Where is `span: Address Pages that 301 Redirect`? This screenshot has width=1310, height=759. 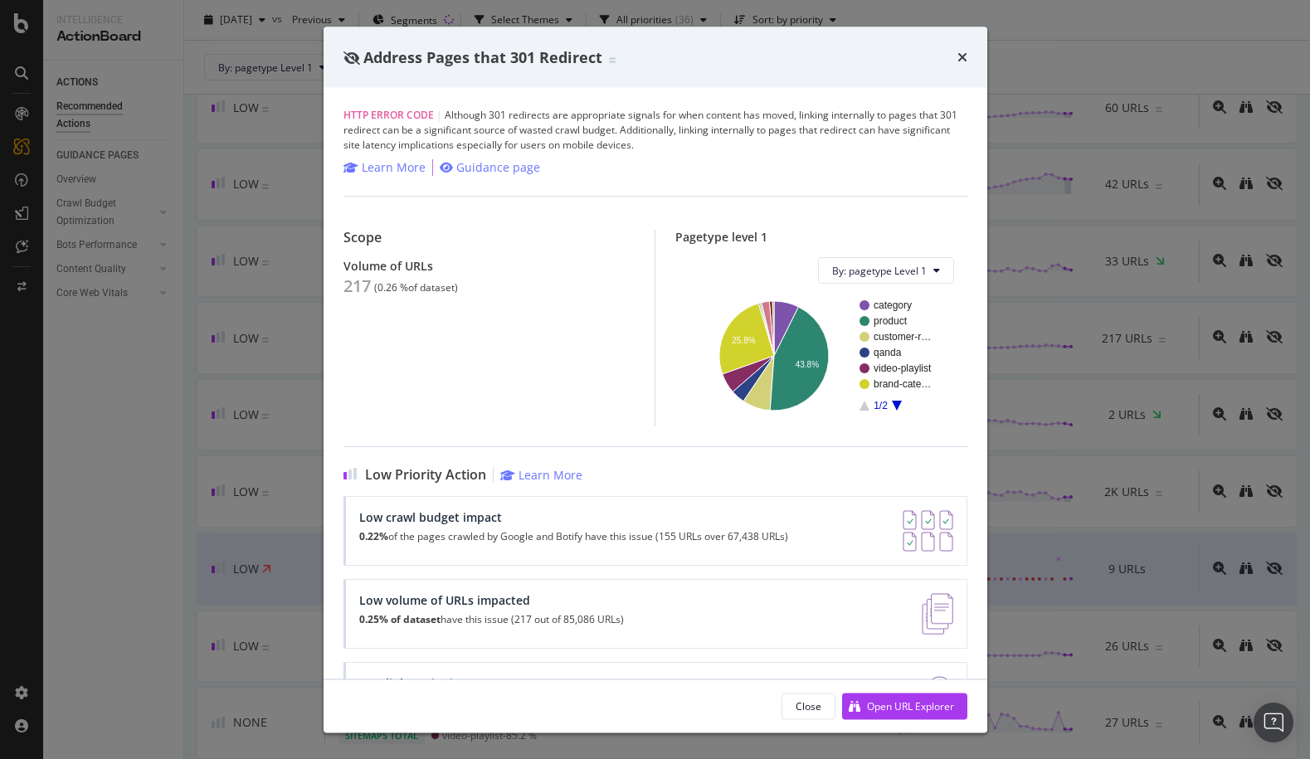
span: Address Pages that 301 Redirect is located at coordinates (483, 56).